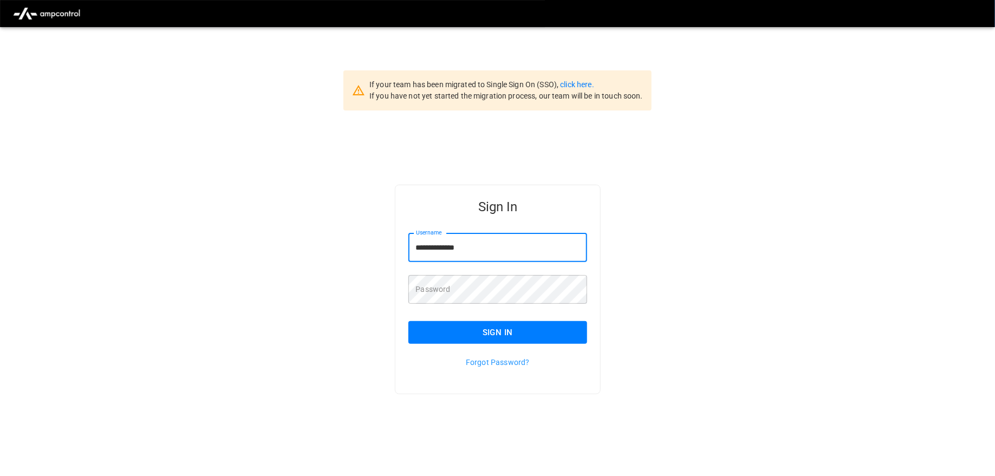 The height and width of the screenshot is (476, 995). Describe the element at coordinates (577, 85) in the screenshot. I see `a: click here.` at that location.